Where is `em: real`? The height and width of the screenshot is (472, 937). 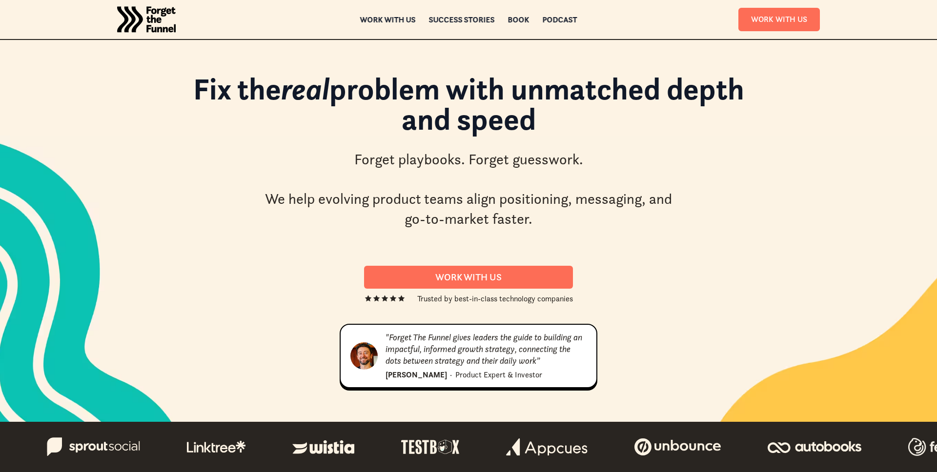
em: real is located at coordinates (305, 89).